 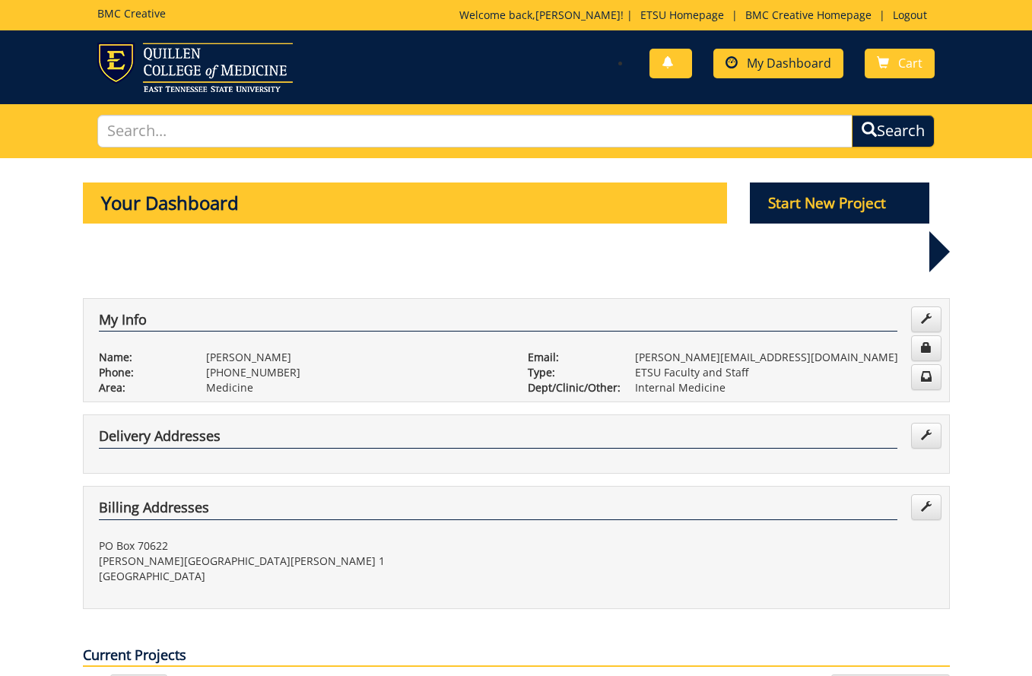 What do you see at coordinates (302, 546) in the screenshot?
I see `p: PO Box 70622` at bounding box center [302, 546].